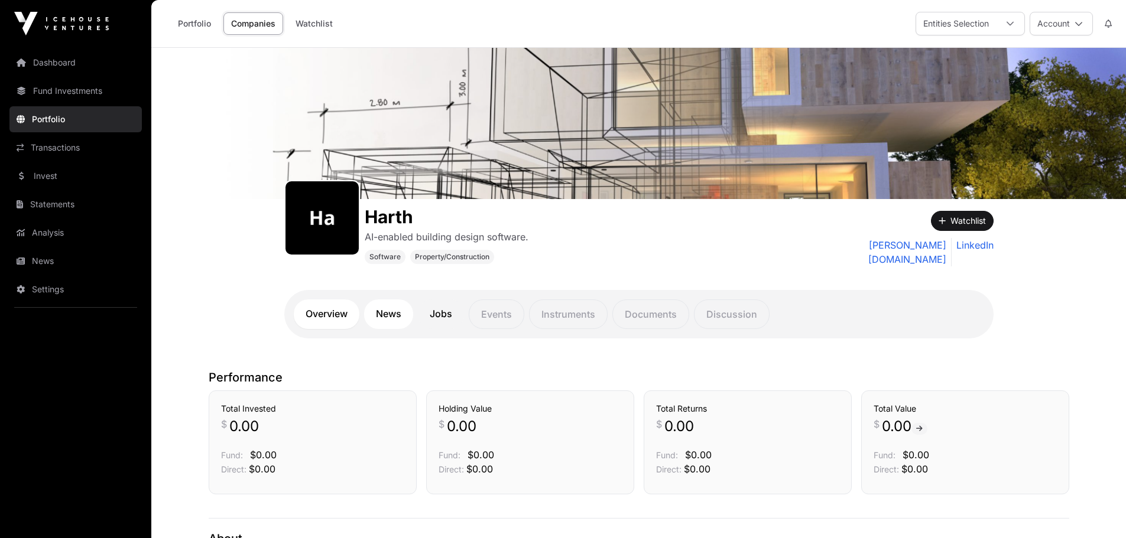 This screenshot has height=538, width=1126. What do you see at coordinates (446, 237) in the screenshot?
I see `p: AI-enabled building design software.` at bounding box center [446, 237].